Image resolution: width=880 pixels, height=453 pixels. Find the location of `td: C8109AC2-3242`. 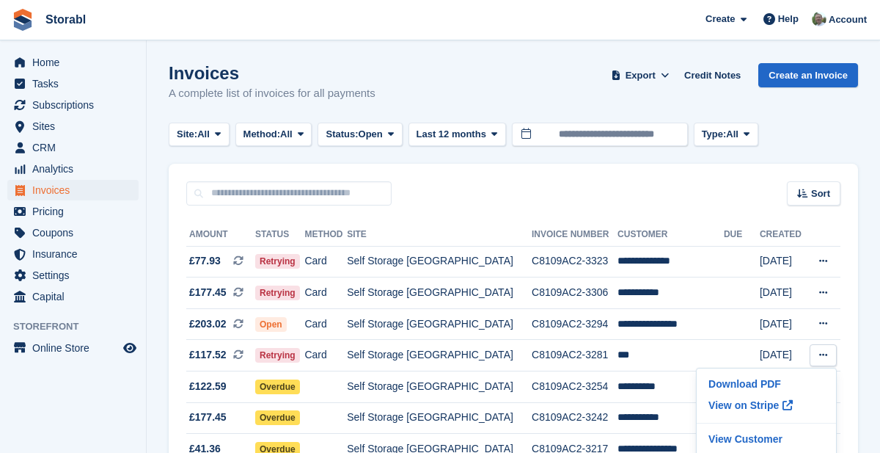

td: C8109AC2-3242 is located at coordinates (574, 417).